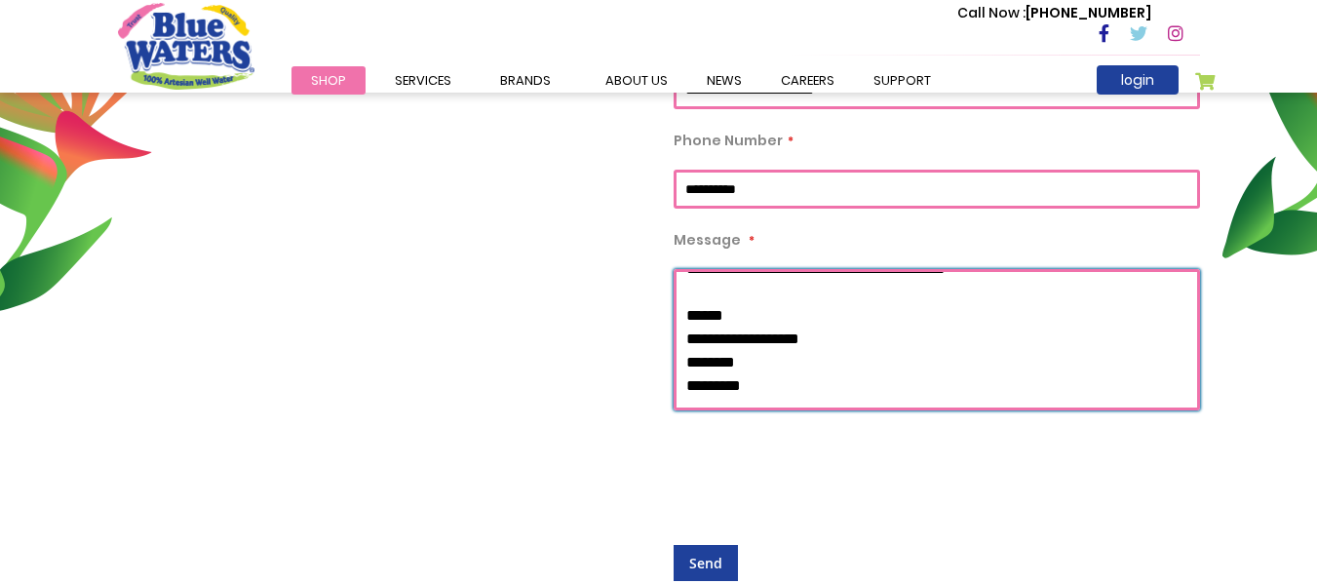 The image size is (1317, 584). Describe the element at coordinates (328, 80) in the screenshot. I see `span: Shop` at that location.